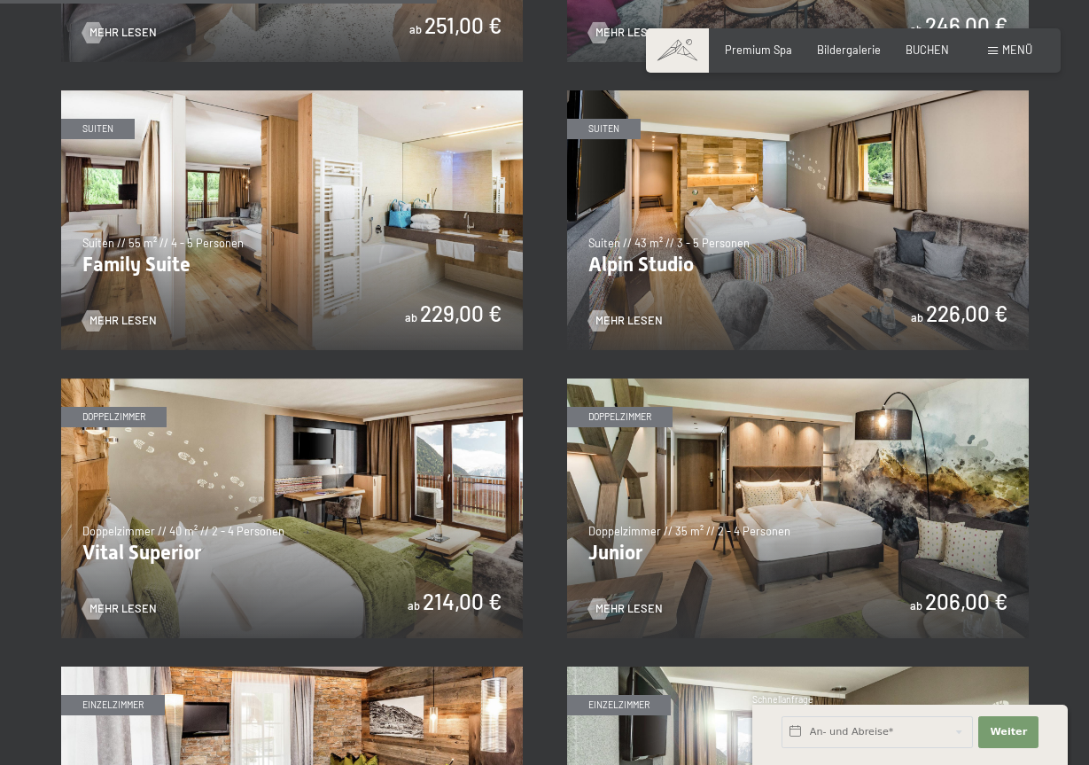 This screenshot has width=1089, height=765. What do you see at coordinates (1009, 732) in the screenshot?
I see `button: Weiter` at bounding box center [1009, 732].